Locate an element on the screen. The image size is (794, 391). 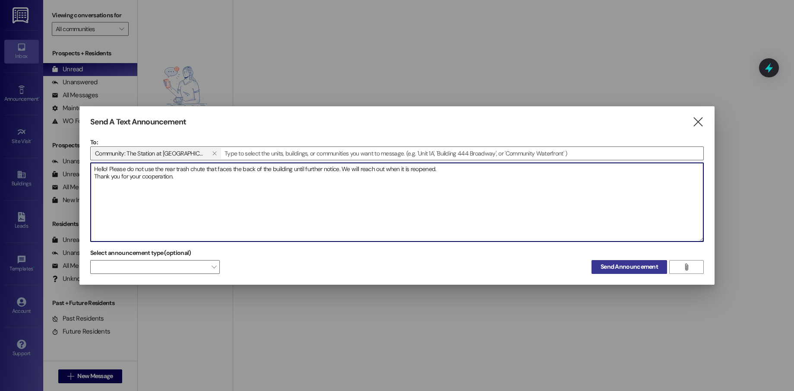
input: Type to select the units, buildings, or communities you want to message. (e.g. 'Unit 1A', 'Buildi... is located at coordinates (462, 153).